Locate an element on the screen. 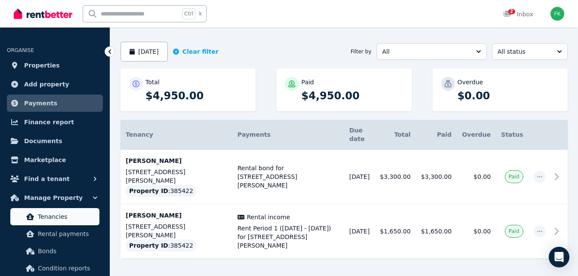 The width and height of the screenshot is (578, 276). span: Filter by is located at coordinates (361, 52).